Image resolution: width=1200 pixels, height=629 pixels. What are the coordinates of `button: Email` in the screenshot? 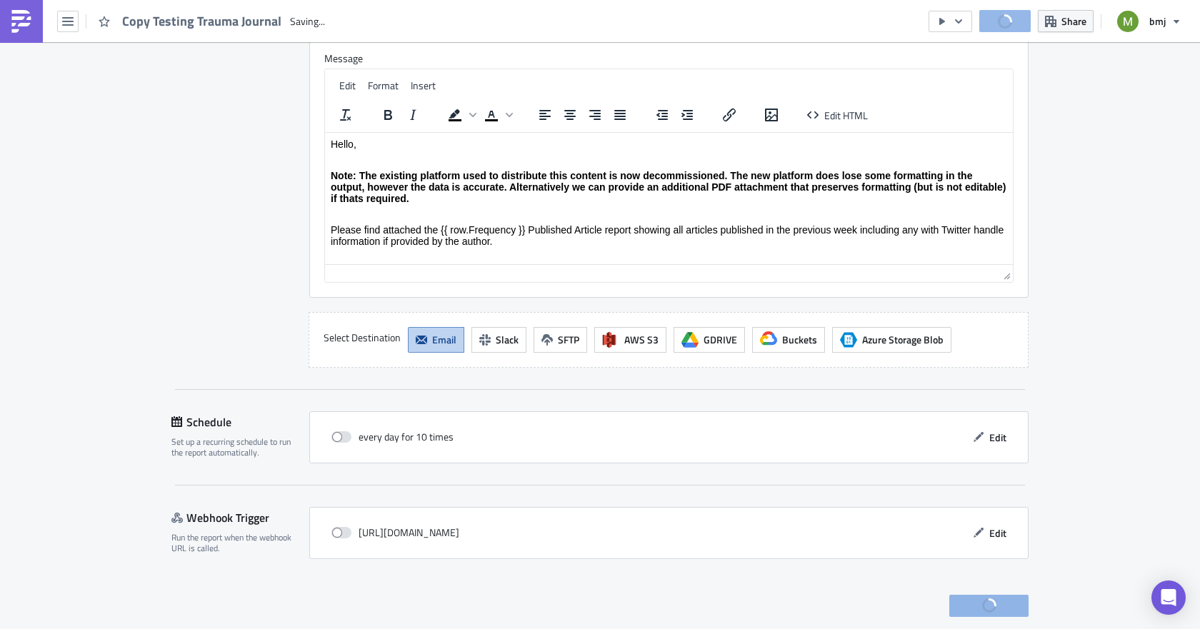 It's located at (436, 340).